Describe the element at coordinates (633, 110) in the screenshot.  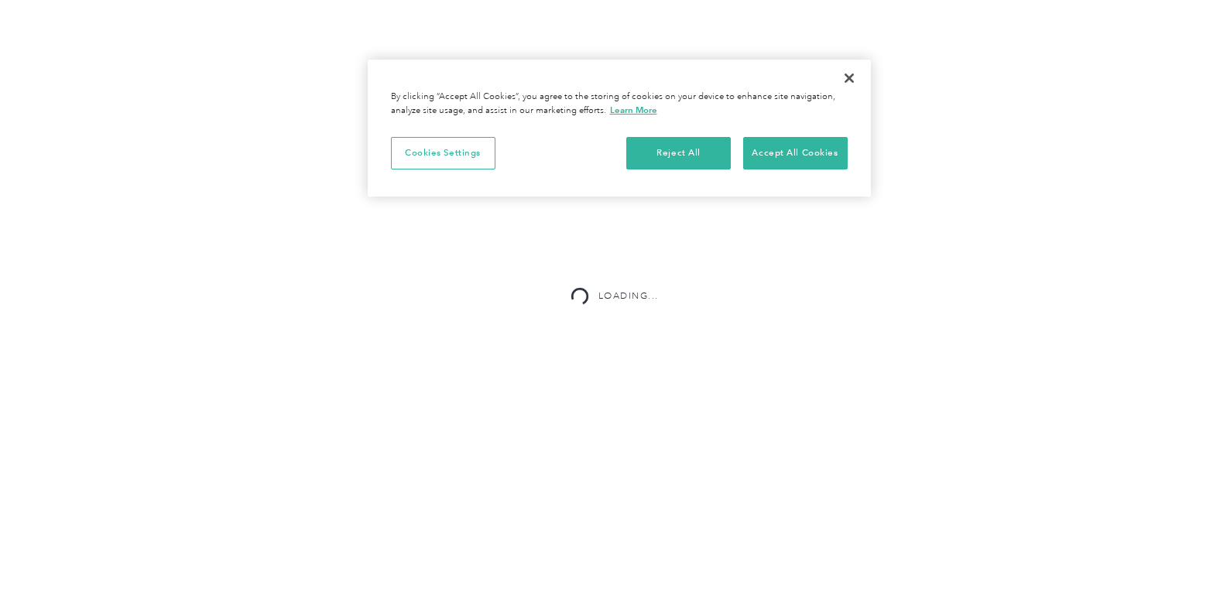
I see `a: More information about your privacy, opens in a new tab` at that location.